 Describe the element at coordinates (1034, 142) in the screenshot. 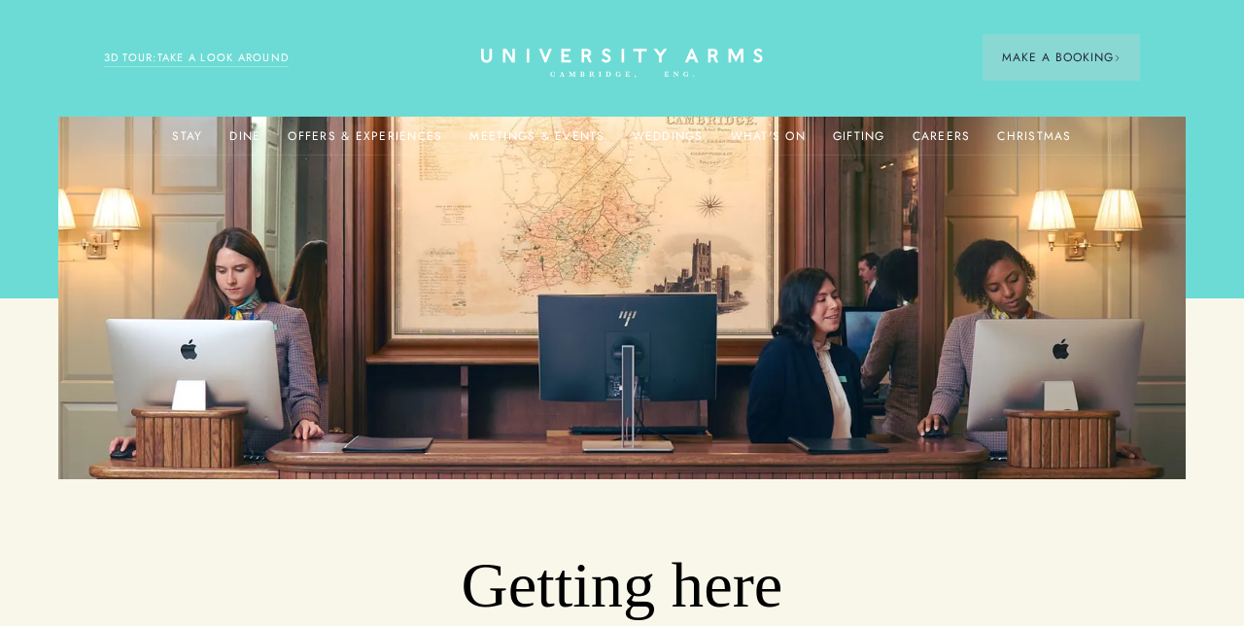

I see `a: Christmas` at that location.